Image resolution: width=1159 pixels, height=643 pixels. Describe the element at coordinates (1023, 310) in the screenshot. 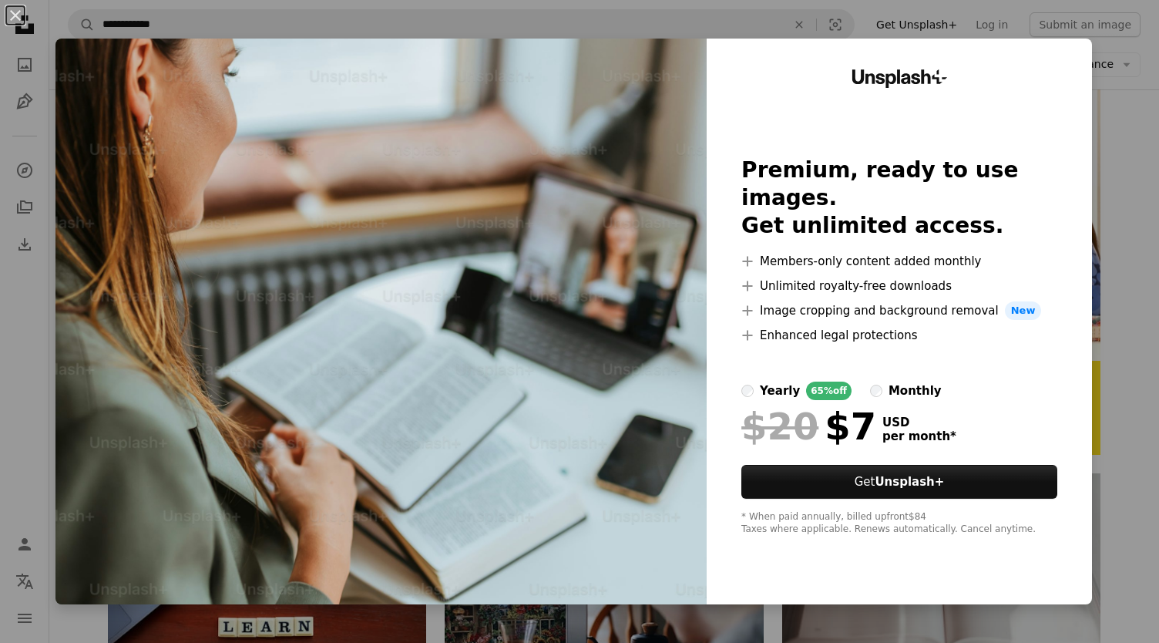

I see `span: New` at that location.